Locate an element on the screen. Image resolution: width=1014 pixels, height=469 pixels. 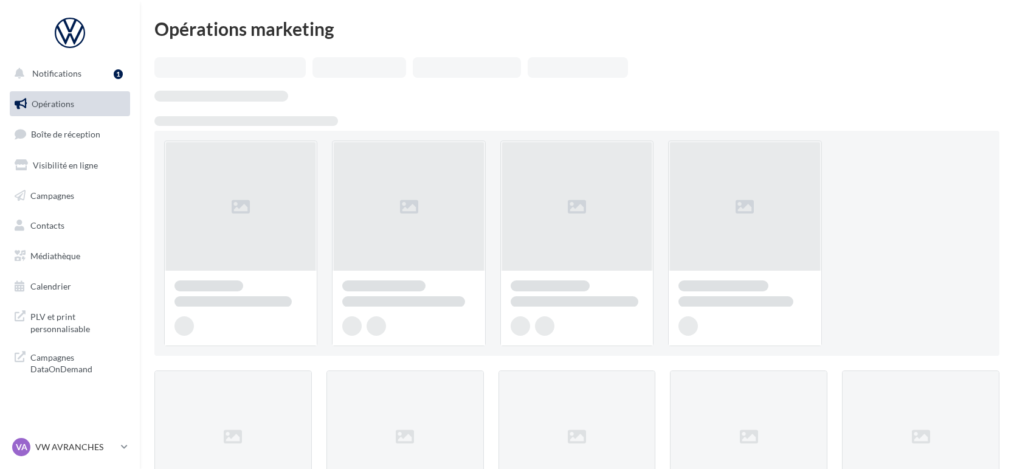
a: Campagnes is located at coordinates (70, 196).